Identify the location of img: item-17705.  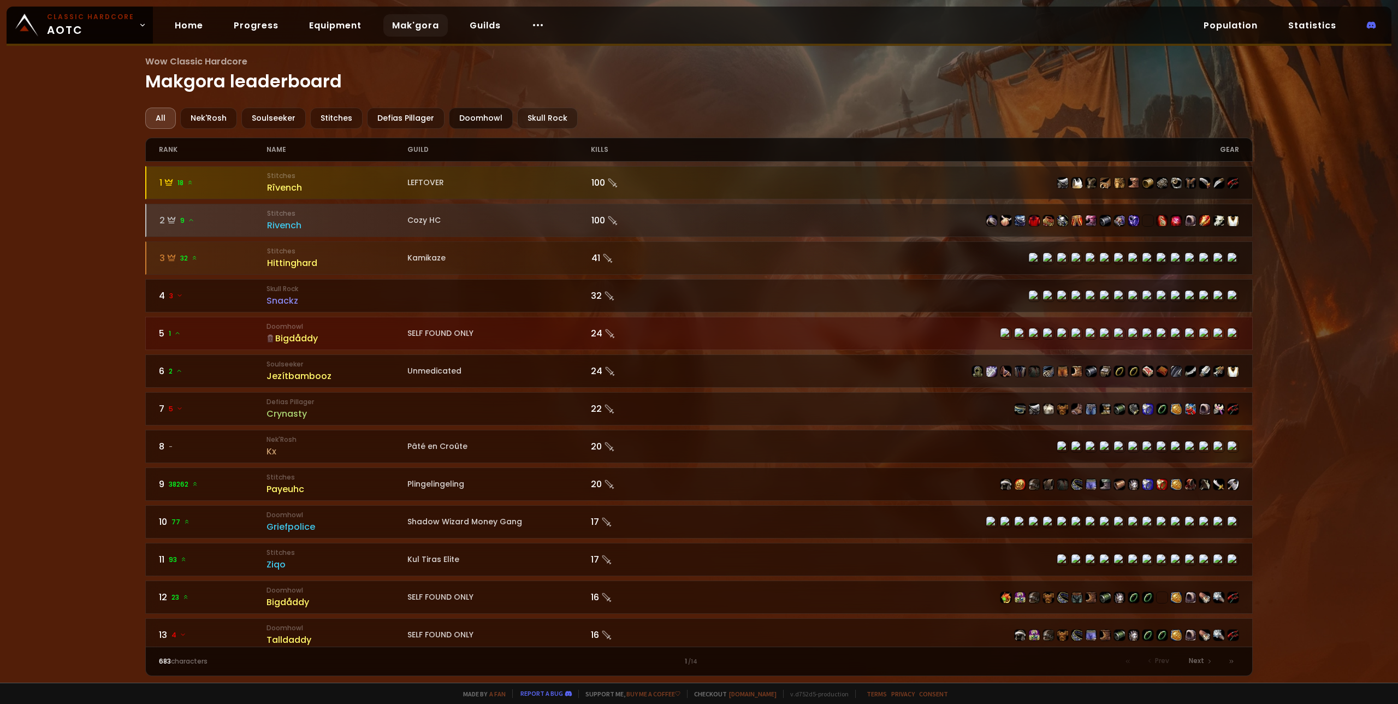
(1191, 371).